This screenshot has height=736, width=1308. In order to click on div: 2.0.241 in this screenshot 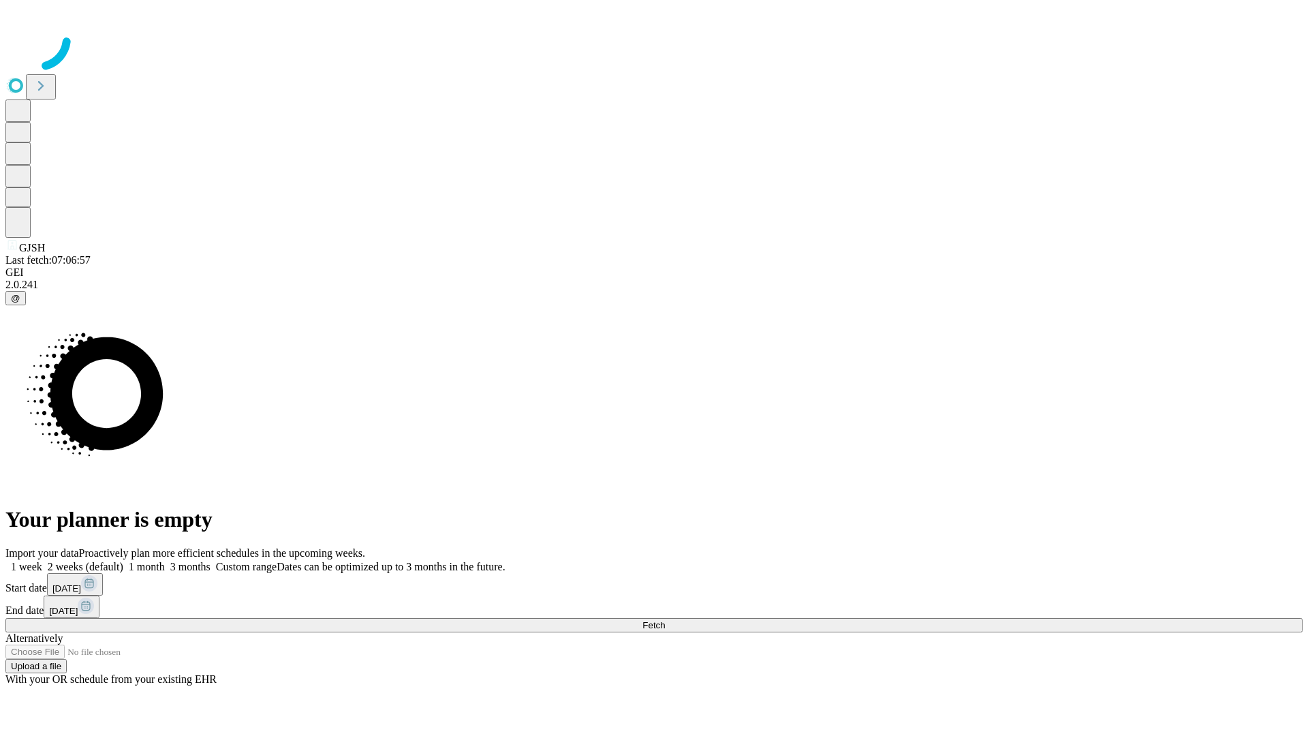, I will do `click(654, 285)`.